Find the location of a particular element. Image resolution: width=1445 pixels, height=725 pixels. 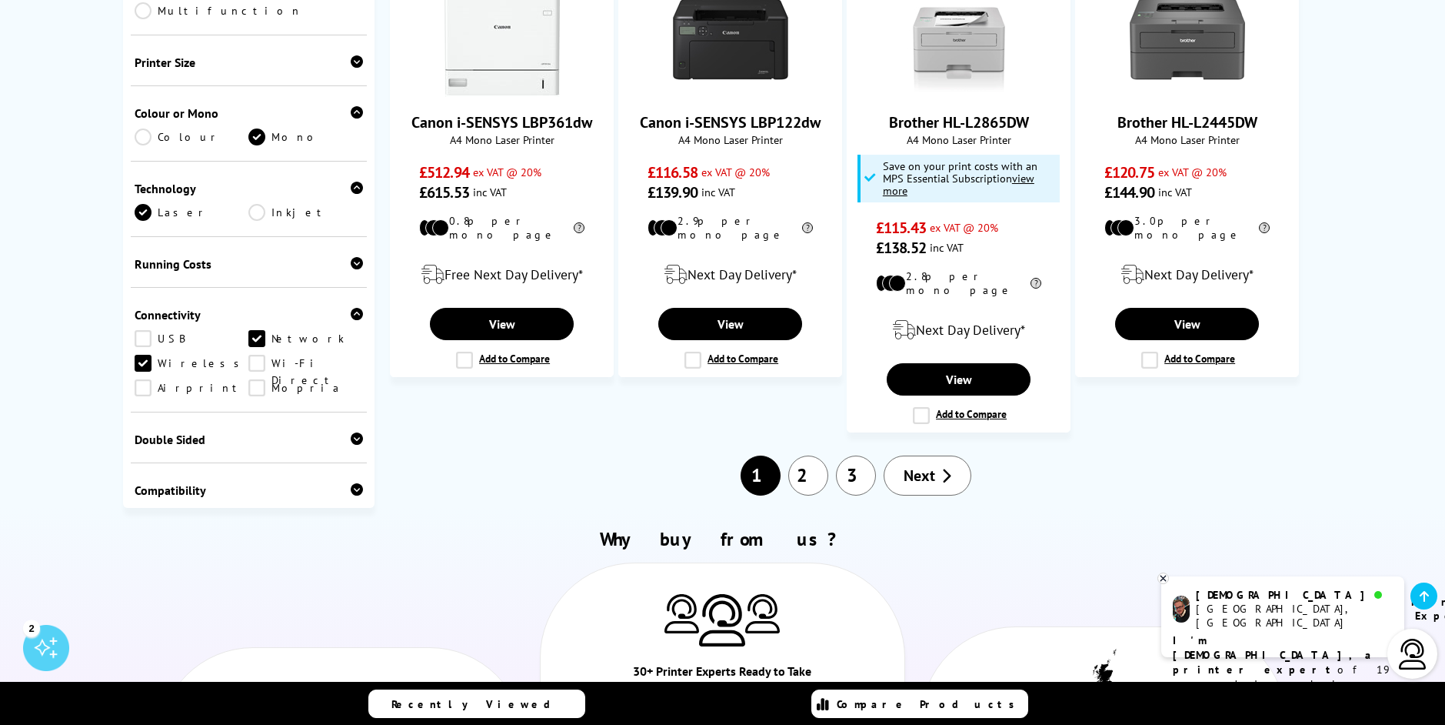

span: Compare Products is located at coordinates (930, 704).